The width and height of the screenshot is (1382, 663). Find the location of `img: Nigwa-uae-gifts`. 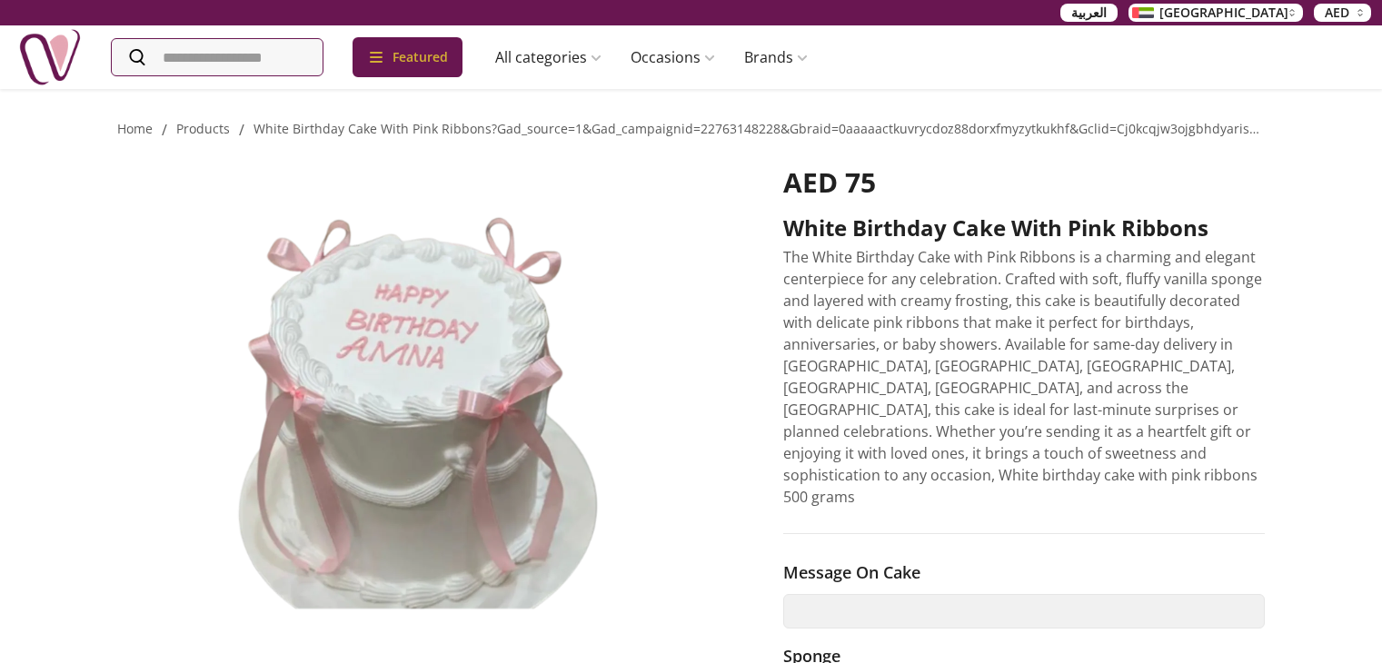

img: Nigwa-uae-gifts is located at coordinates (50, 57).